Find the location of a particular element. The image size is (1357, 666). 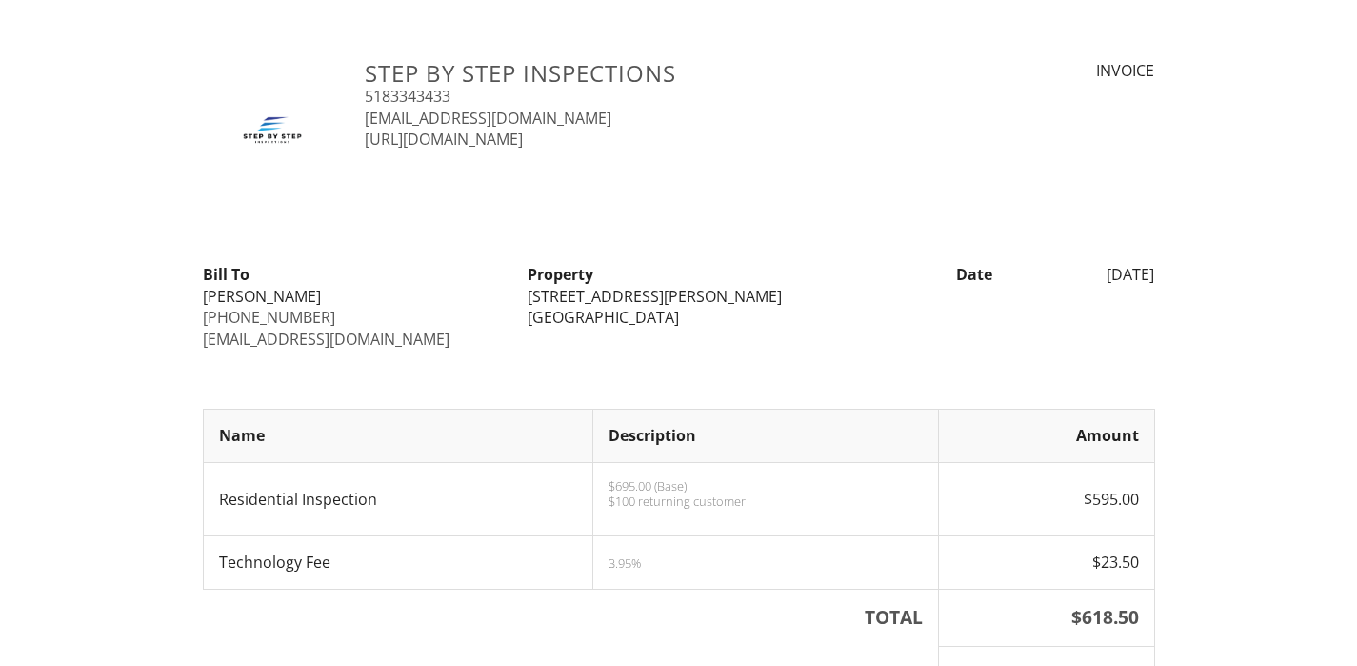

td: Technology Fee is located at coordinates (397, 562).